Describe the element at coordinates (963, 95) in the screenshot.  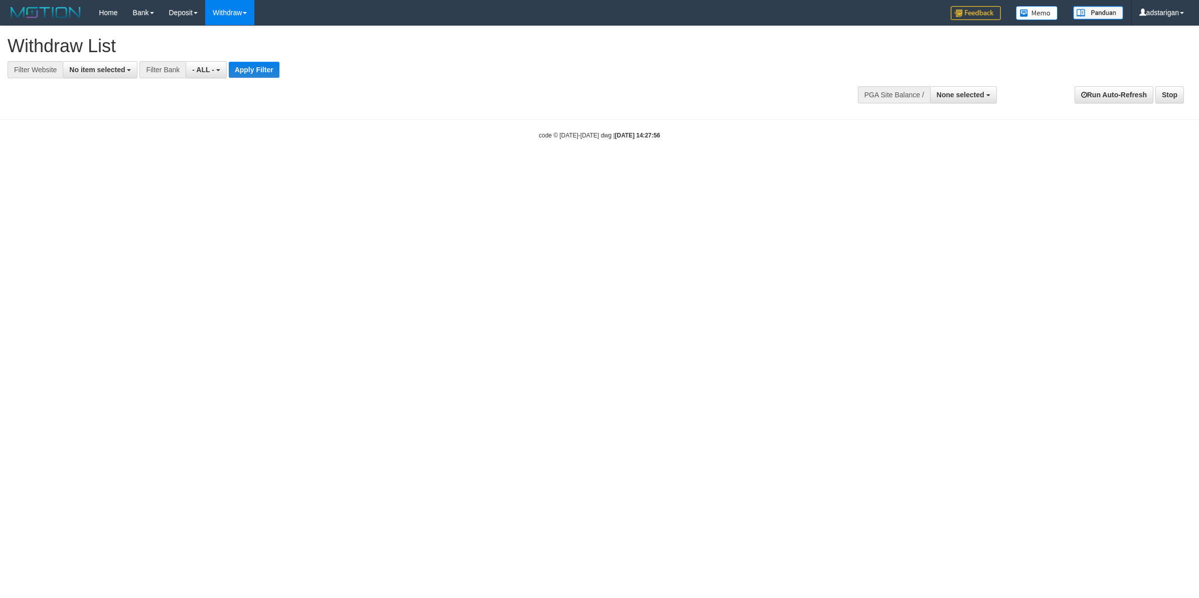
I see `button: None selected` at that location.